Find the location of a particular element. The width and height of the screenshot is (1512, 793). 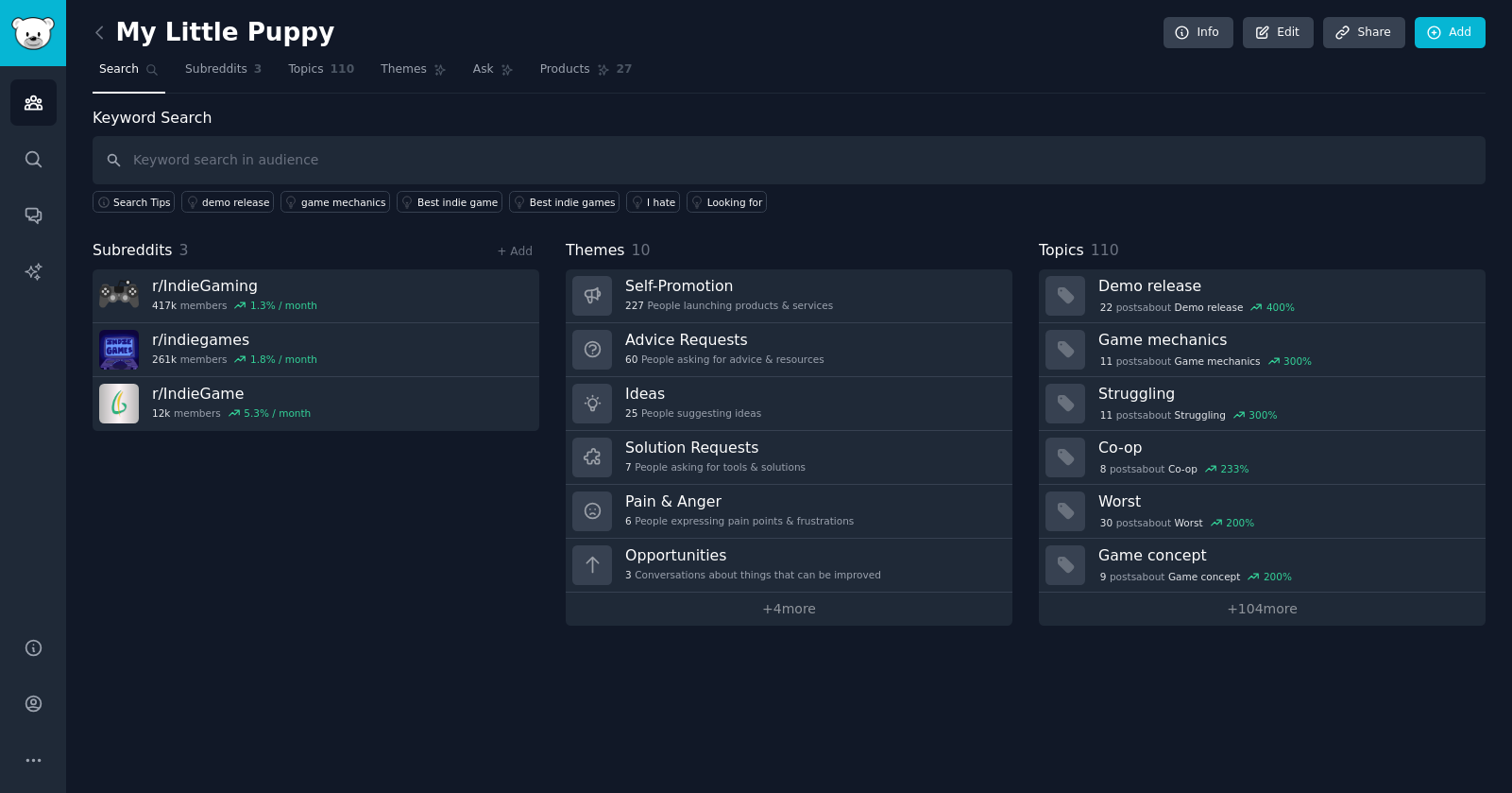

input: Keyword search in audience is located at coordinates (789, 160).